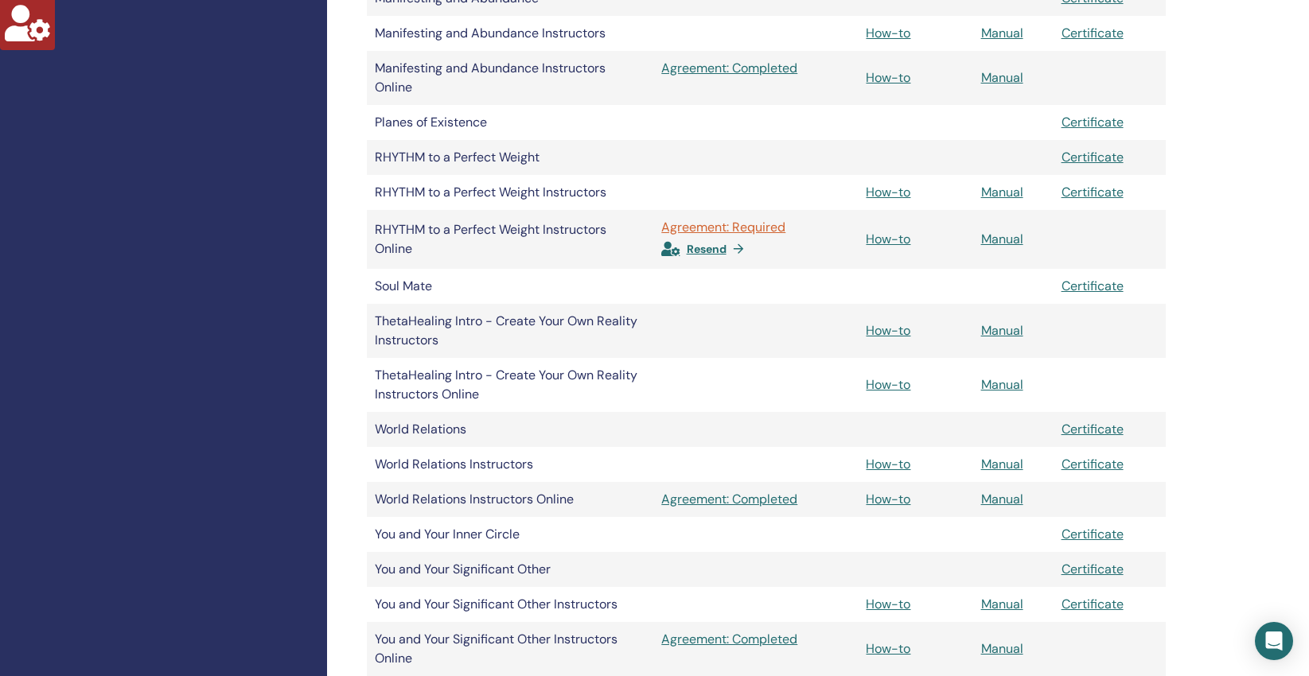 Image resolution: width=1309 pixels, height=676 pixels. Describe the element at coordinates (510, 430) in the screenshot. I see `td: World Relations` at that location.